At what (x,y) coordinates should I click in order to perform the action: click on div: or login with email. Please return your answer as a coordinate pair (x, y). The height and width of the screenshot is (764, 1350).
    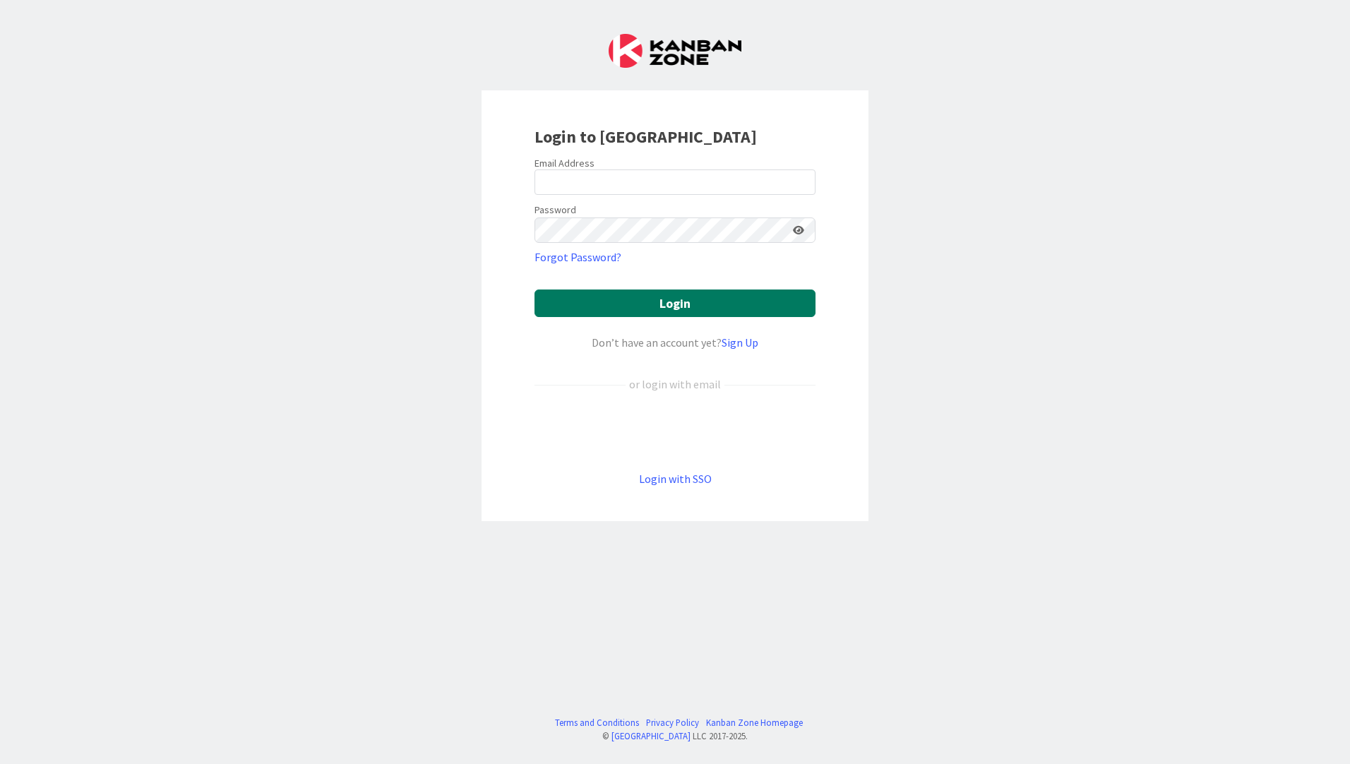
    Looking at the image, I should click on (675, 384).